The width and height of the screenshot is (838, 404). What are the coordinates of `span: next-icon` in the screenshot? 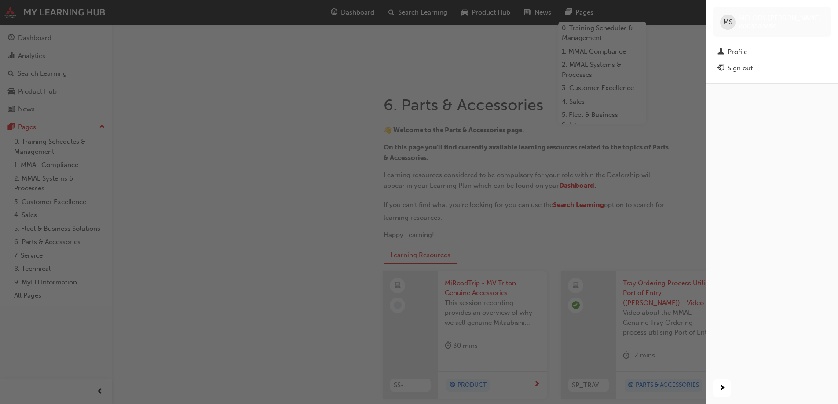 It's located at (722, 388).